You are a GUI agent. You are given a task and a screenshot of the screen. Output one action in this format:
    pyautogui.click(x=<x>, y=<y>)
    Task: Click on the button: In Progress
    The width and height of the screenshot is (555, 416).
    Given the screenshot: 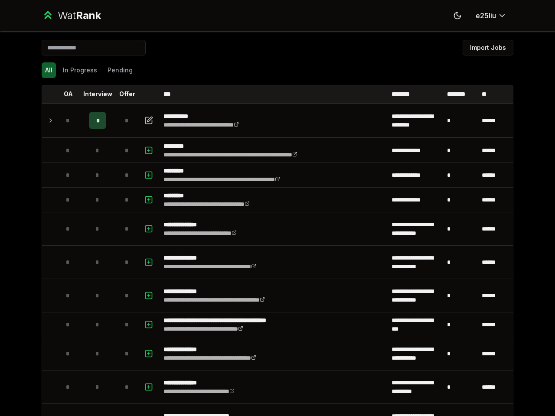 What is the action you would take?
    pyautogui.click(x=80, y=70)
    